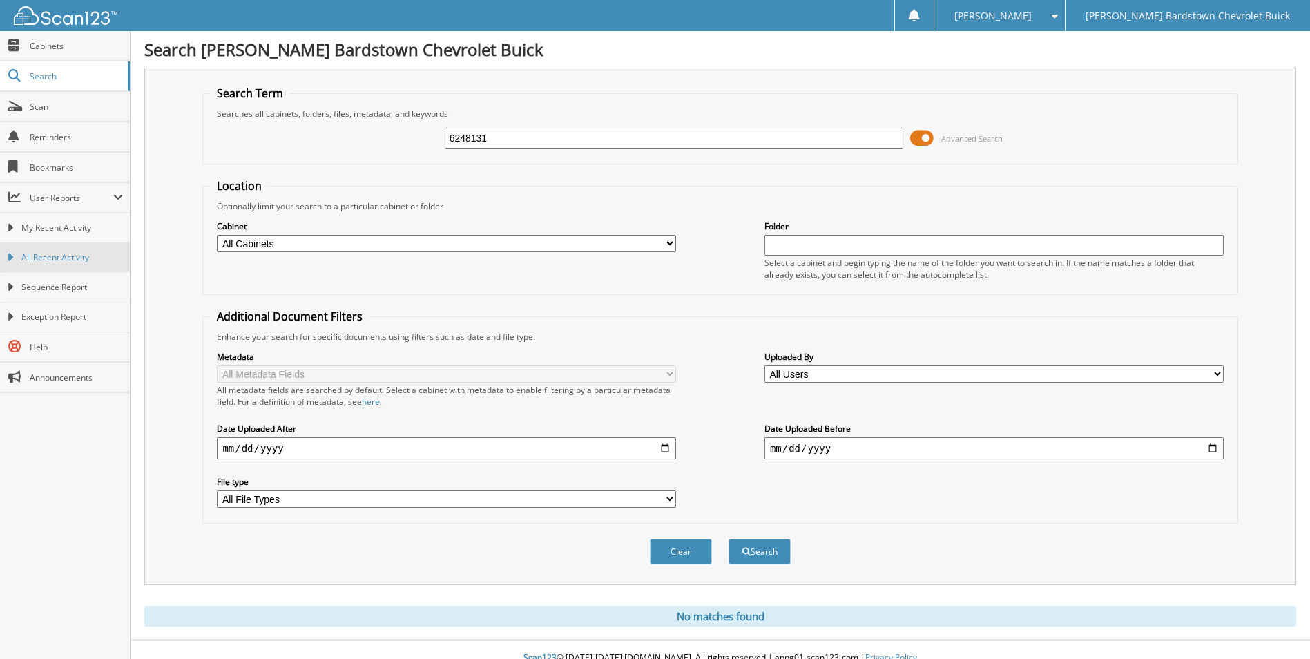 Image resolution: width=1310 pixels, height=659 pixels. Describe the element at coordinates (446, 481) in the screenshot. I see `label: File type` at that location.